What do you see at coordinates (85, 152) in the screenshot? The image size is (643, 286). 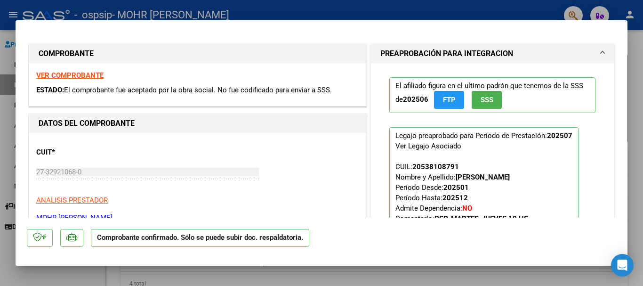 I see `p: CUIT` at bounding box center [85, 152].